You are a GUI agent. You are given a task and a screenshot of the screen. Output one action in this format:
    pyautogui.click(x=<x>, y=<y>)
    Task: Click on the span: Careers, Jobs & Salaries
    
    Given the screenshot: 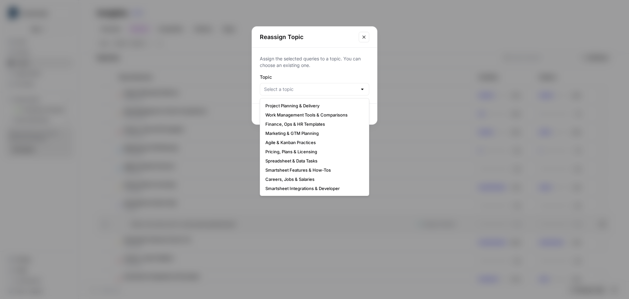 What is the action you would take?
    pyautogui.click(x=313, y=179)
    